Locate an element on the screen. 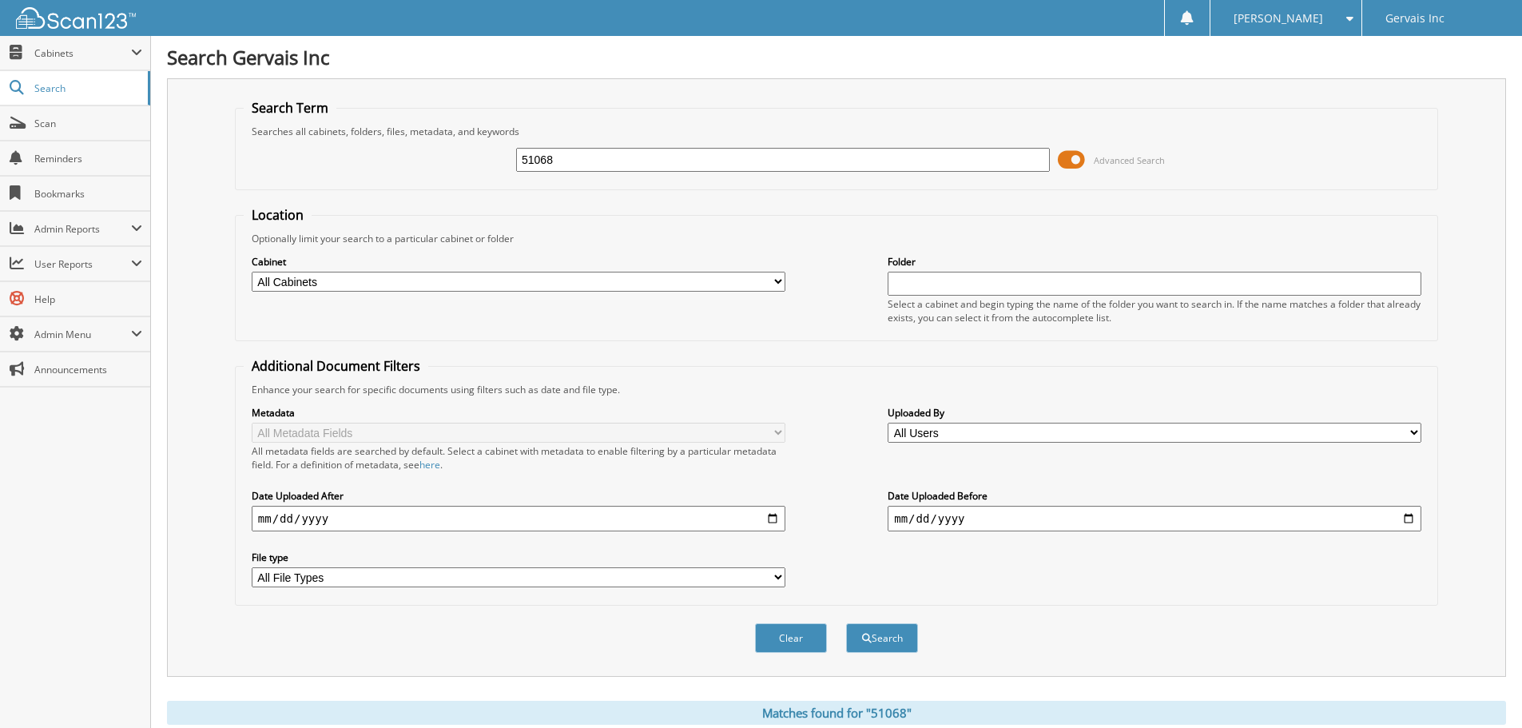 This screenshot has height=728, width=1522. div: All metadata fields are searched by default. Select a cabinet with metadata to enable filtering b... is located at coordinates (519, 458).